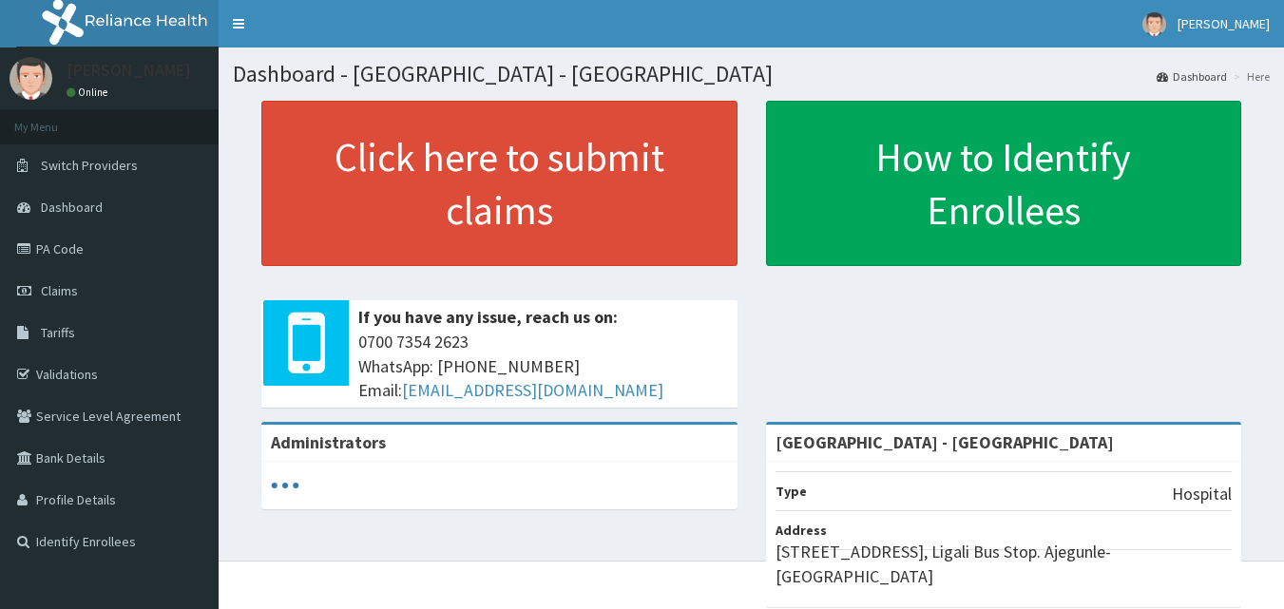 This screenshot has width=1284, height=609. I want to click on b: Administrators, so click(328, 442).